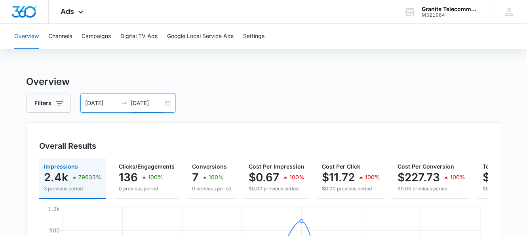  I want to click on button: Overview, so click(27, 36).